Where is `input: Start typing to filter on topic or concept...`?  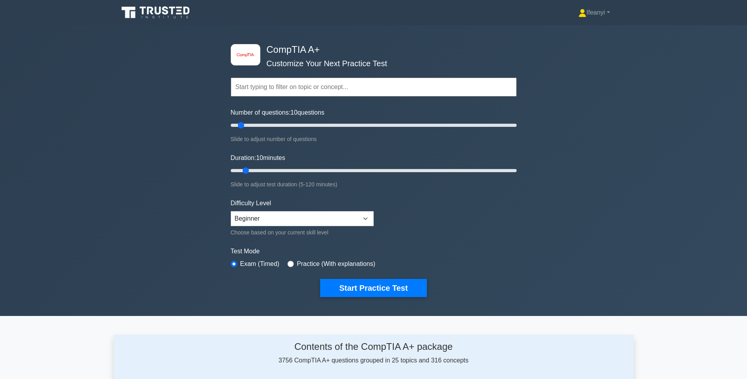
input: Start typing to filter on topic or concept... is located at coordinates (374, 87).